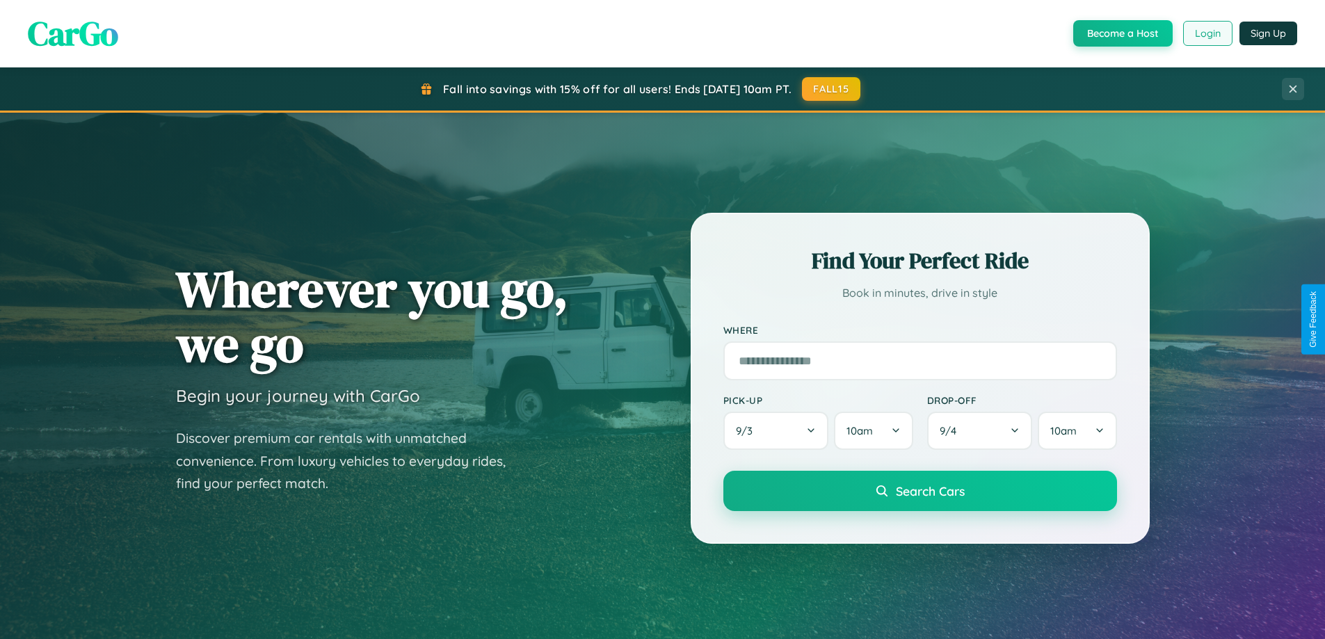  What do you see at coordinates (1208, 33) in the screenshot?
I see `button: Login` at bounding box center [1208, 33].